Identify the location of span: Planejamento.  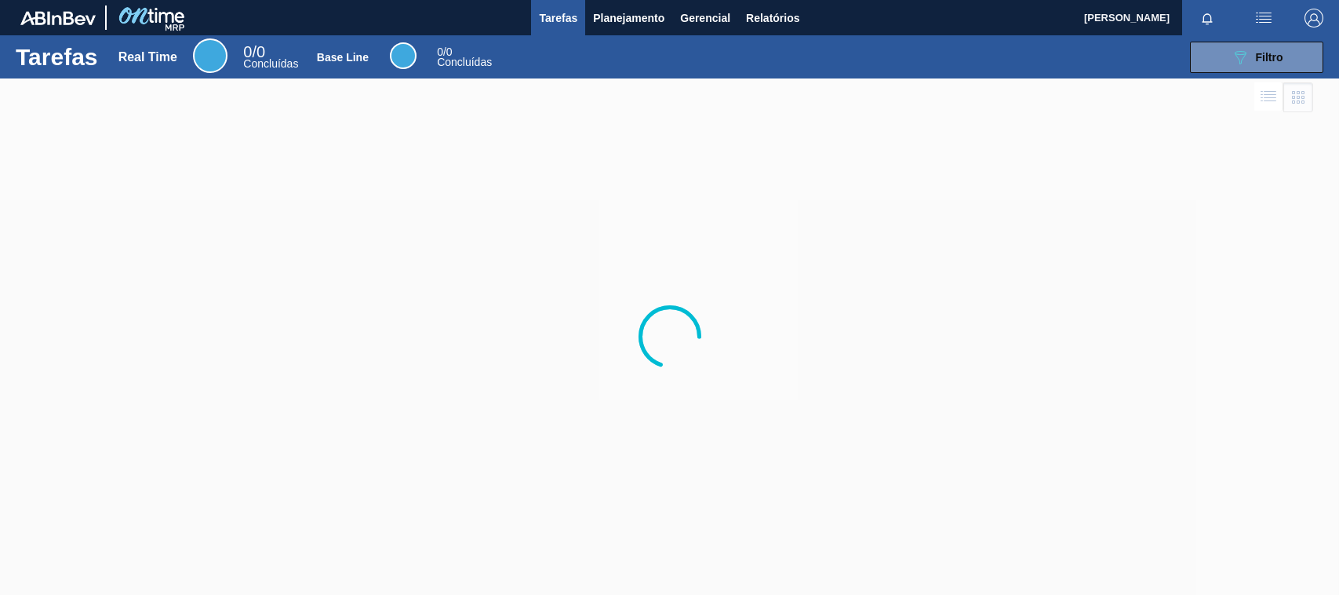
(628, 18).